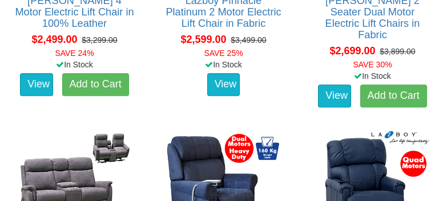 This screenshot has height=201, width=447. I want to click on span: $2,499.00, so click(54, 39).